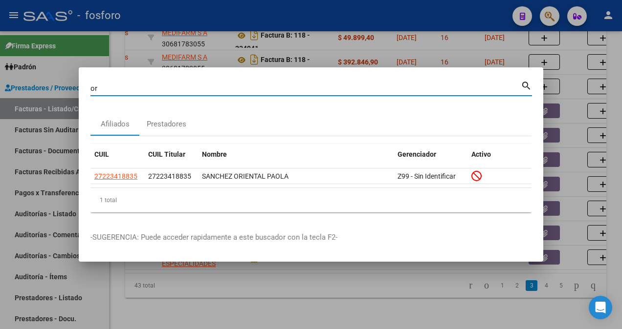  Describe the element at coordinates (426, 176) in the screenshot. I see `span: Z99 - Sin Identificar` at that location.